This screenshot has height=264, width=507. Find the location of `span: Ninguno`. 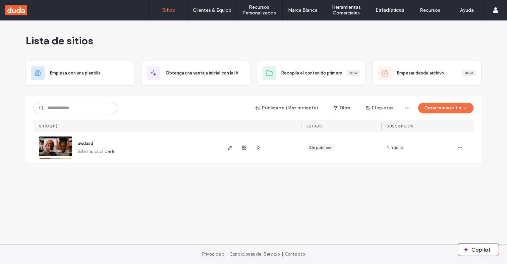

span: Ninguno is located at coordinates (395, 148).